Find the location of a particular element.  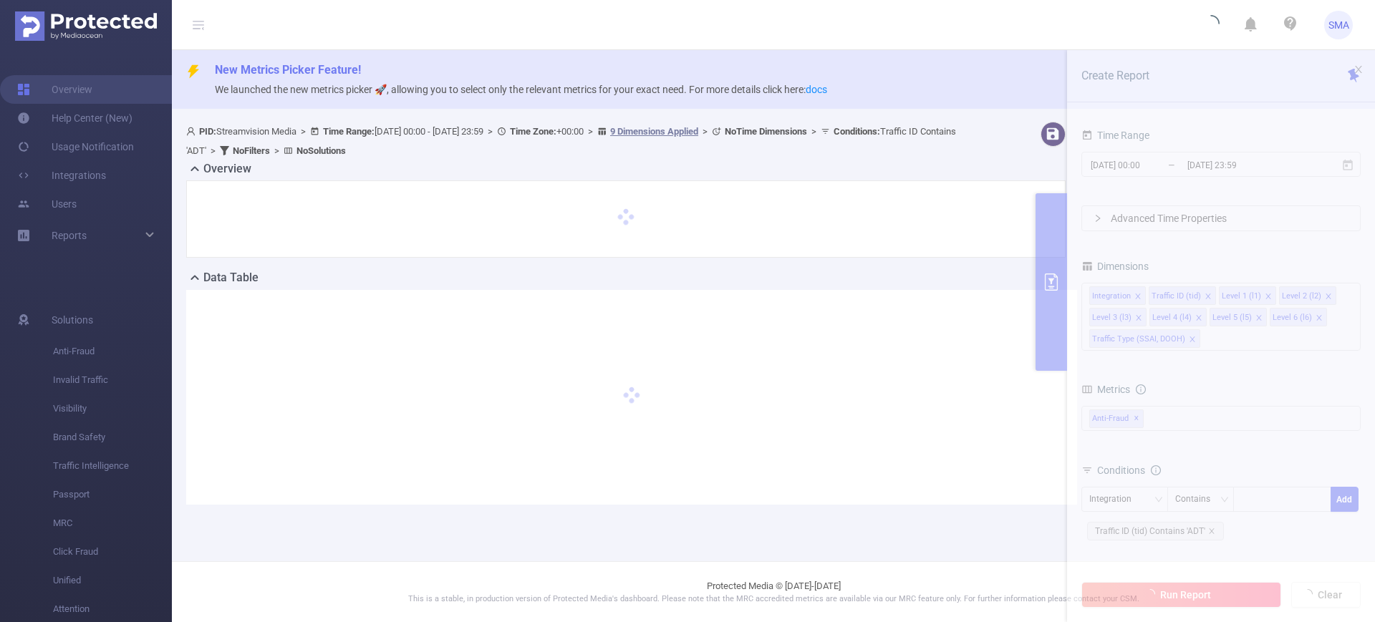

span: Passport is located at coordinates (112, 495).